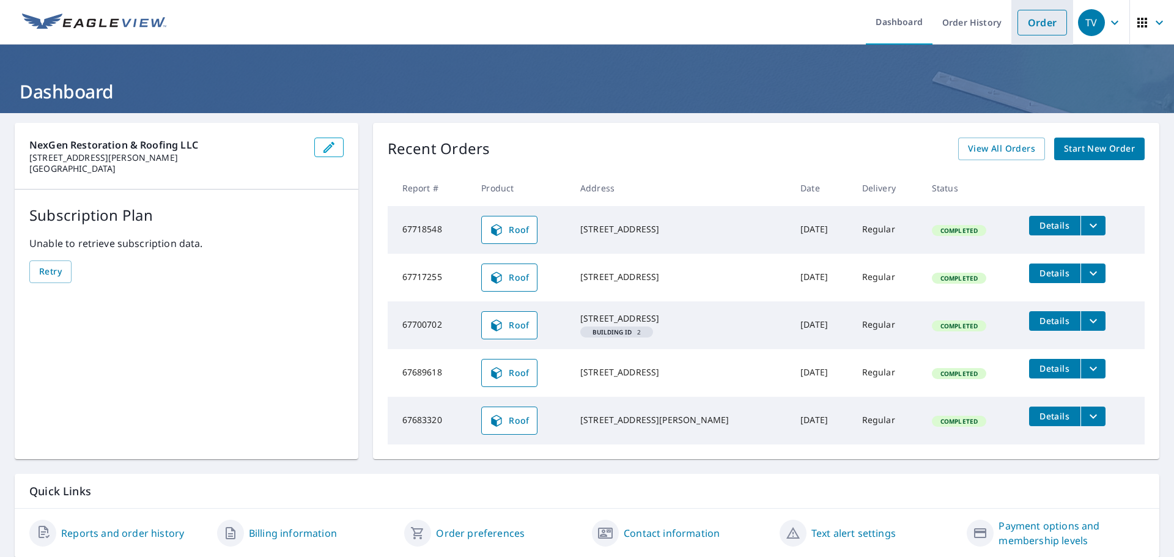  Describe the element at coordinates (439, 149) in the screenshot. I see `p: Recent Orders` at that location.